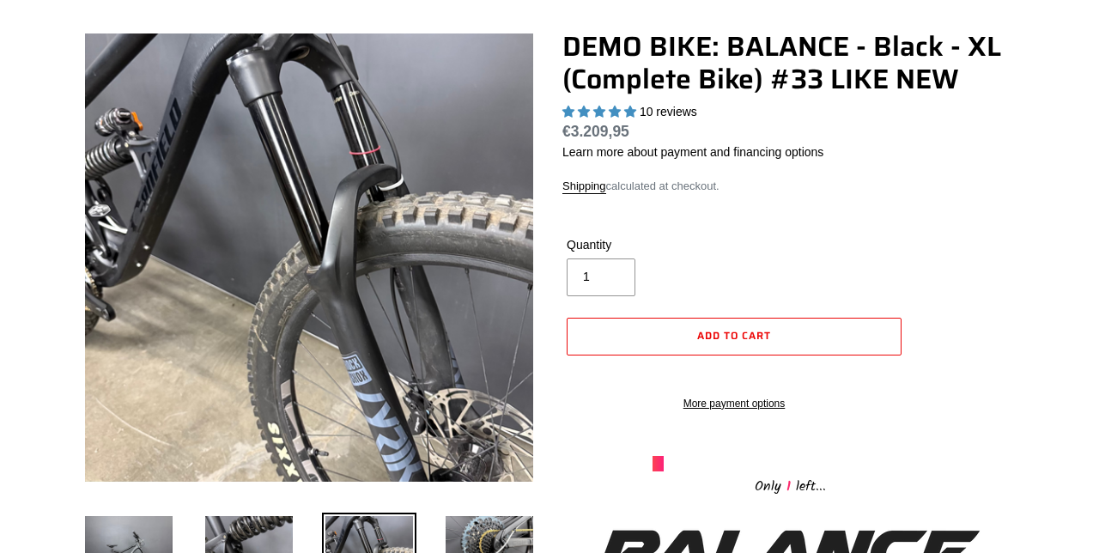  I want to click on span: Add to cart, so click(734, 335).